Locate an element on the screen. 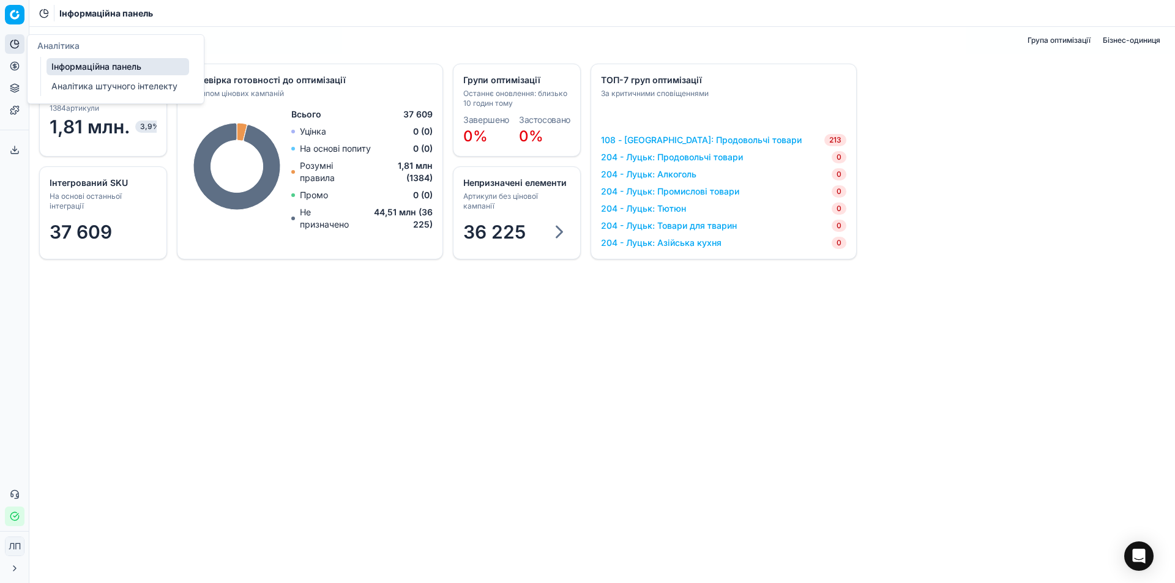 The width and height of the screenshot is (1175, 583). font: ЛП is located at coordinates (15, 546).